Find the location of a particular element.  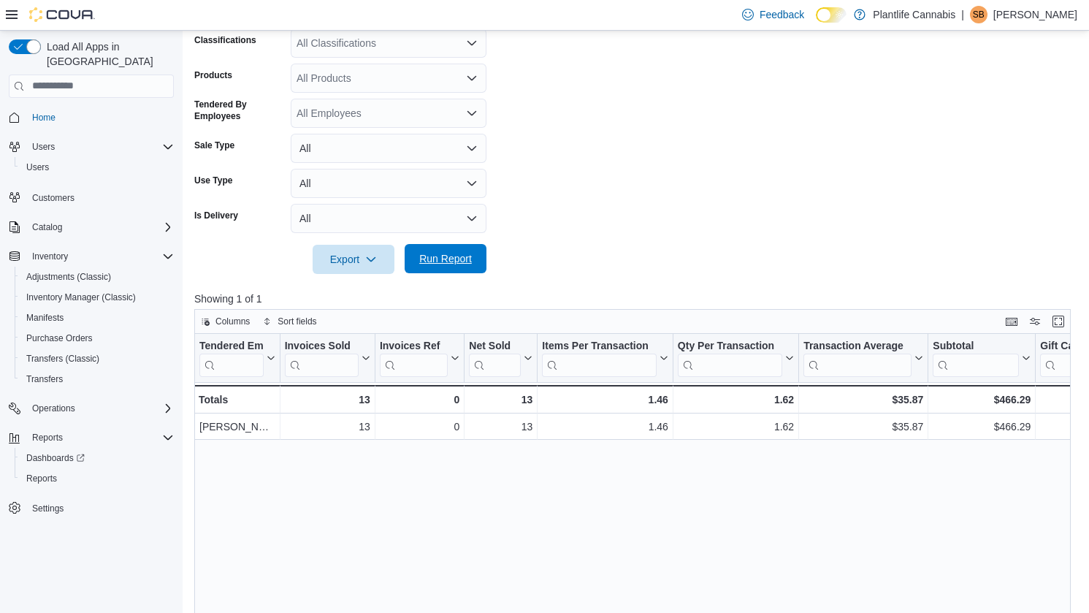

button: Manifests is located at coordinates (97, 318).